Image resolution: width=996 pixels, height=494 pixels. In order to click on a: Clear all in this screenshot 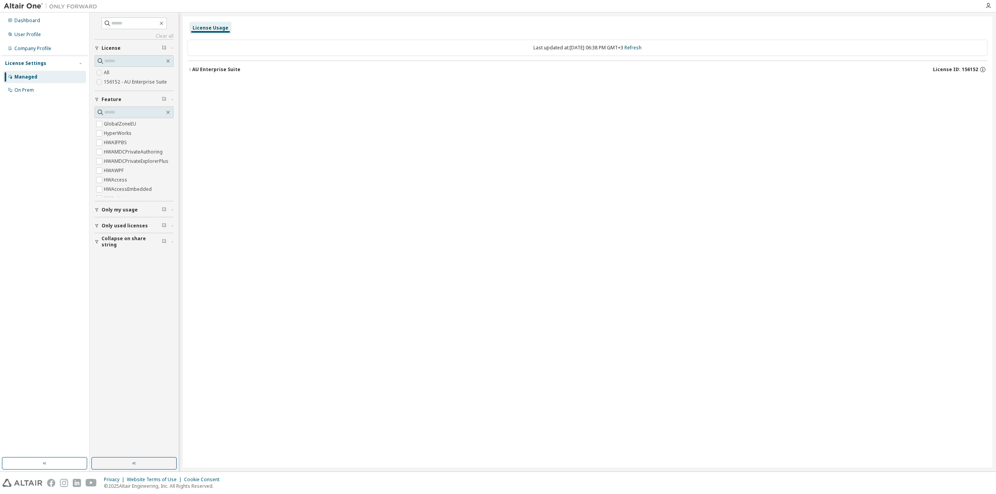, I will do `click(134, 36)`.